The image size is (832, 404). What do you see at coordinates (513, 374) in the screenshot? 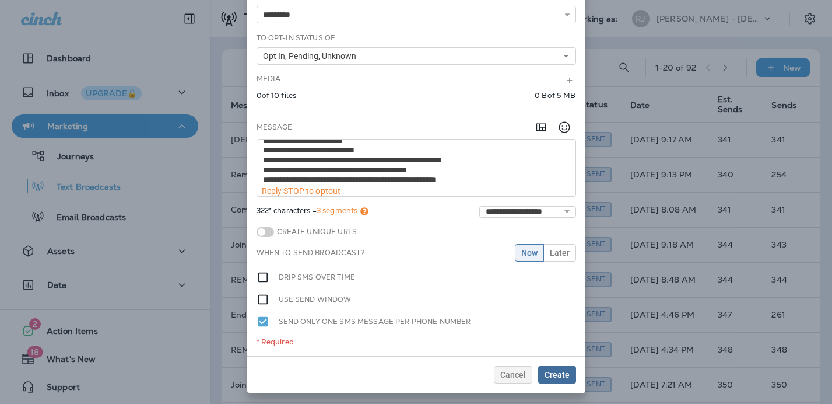
I see `button: Cancel` at bounding box center [513, 374].